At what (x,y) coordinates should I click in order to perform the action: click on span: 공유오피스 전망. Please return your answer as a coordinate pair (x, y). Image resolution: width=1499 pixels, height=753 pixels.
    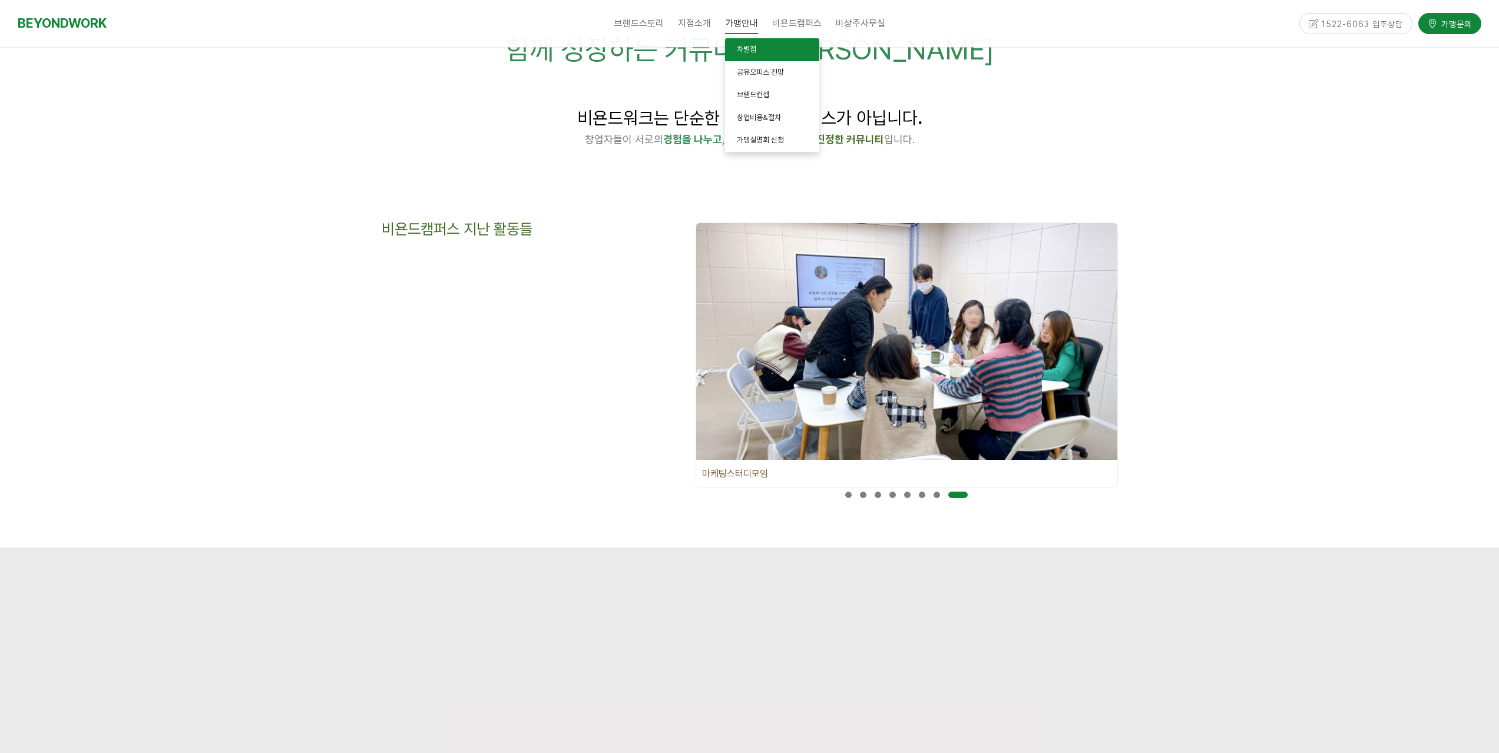
    Looking at the image, I should click on (760, 72).